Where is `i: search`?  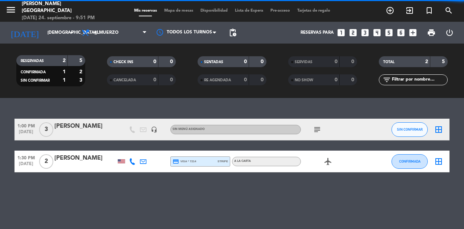 i: search is located at coordinates (449, 11).